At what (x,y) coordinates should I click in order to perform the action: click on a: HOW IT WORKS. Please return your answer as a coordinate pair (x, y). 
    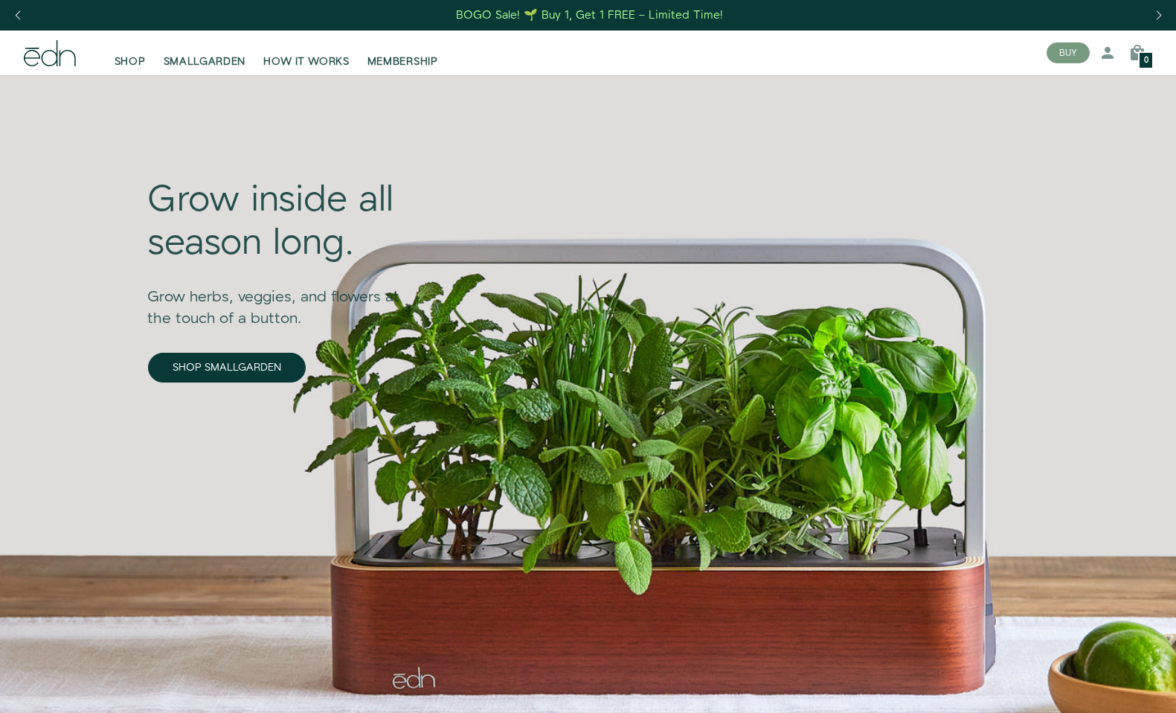
    Looking at the image, I should click on (306, 53).